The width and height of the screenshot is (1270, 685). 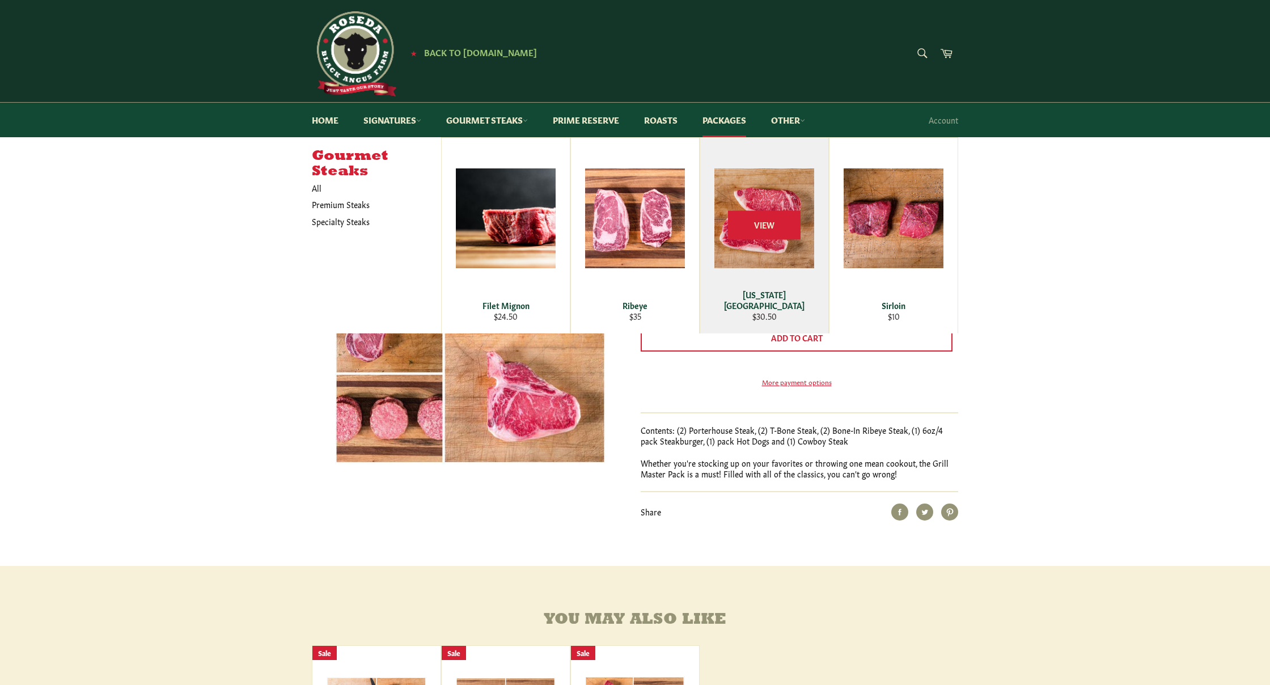 What do you see at coordinates (374, 188) in the screenshot?
I see `a: All` at bounding box center [374, 188].